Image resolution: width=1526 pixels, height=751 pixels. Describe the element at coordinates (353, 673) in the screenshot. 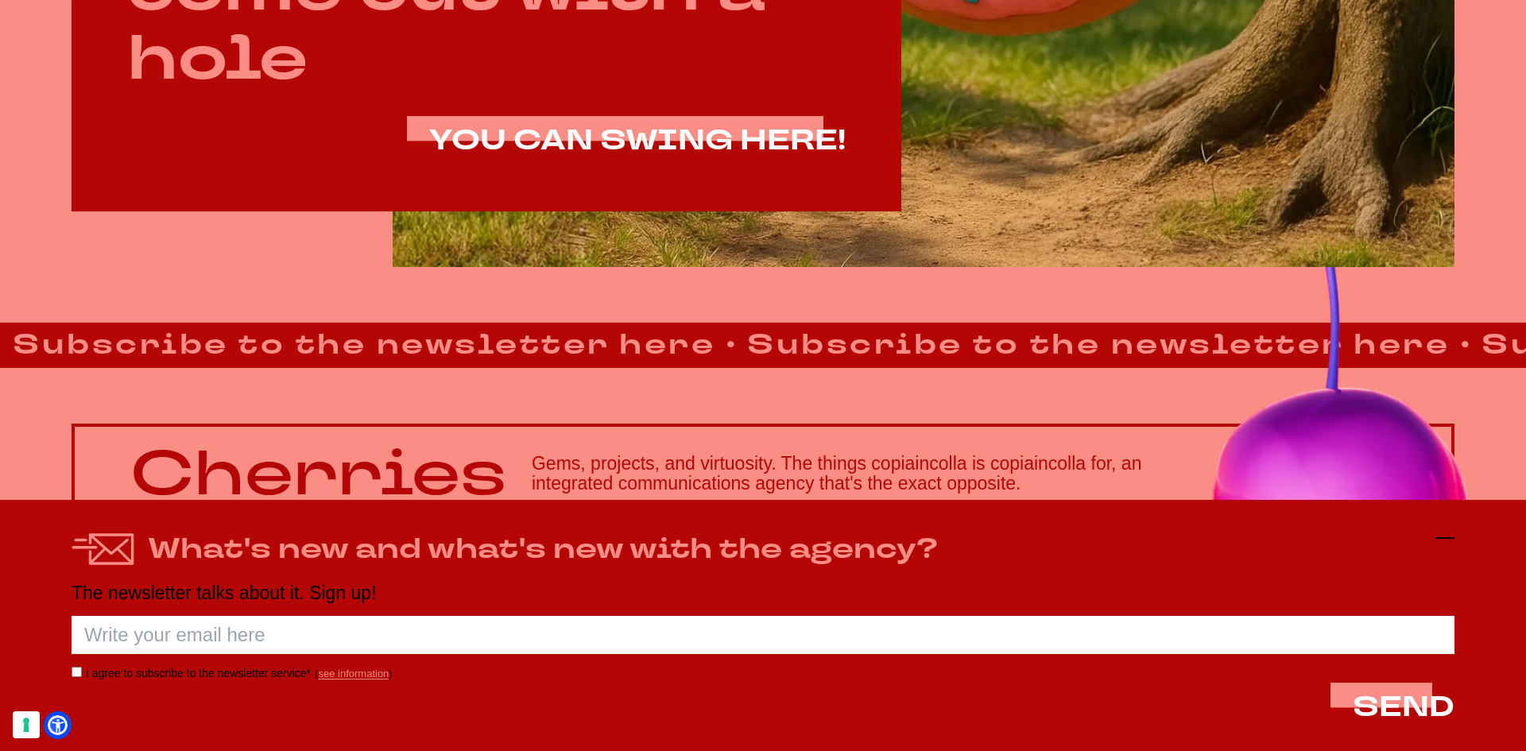

I see `a: see information` at that location.